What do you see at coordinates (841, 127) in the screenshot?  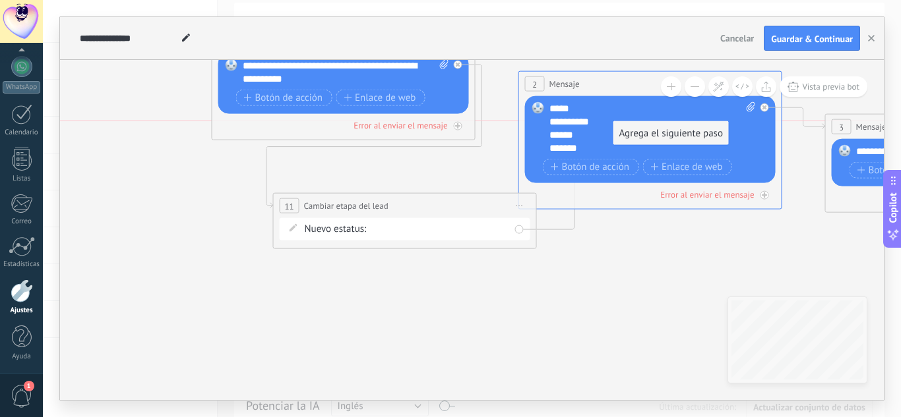 I see `span: 3` at bounding box center [841, 127].